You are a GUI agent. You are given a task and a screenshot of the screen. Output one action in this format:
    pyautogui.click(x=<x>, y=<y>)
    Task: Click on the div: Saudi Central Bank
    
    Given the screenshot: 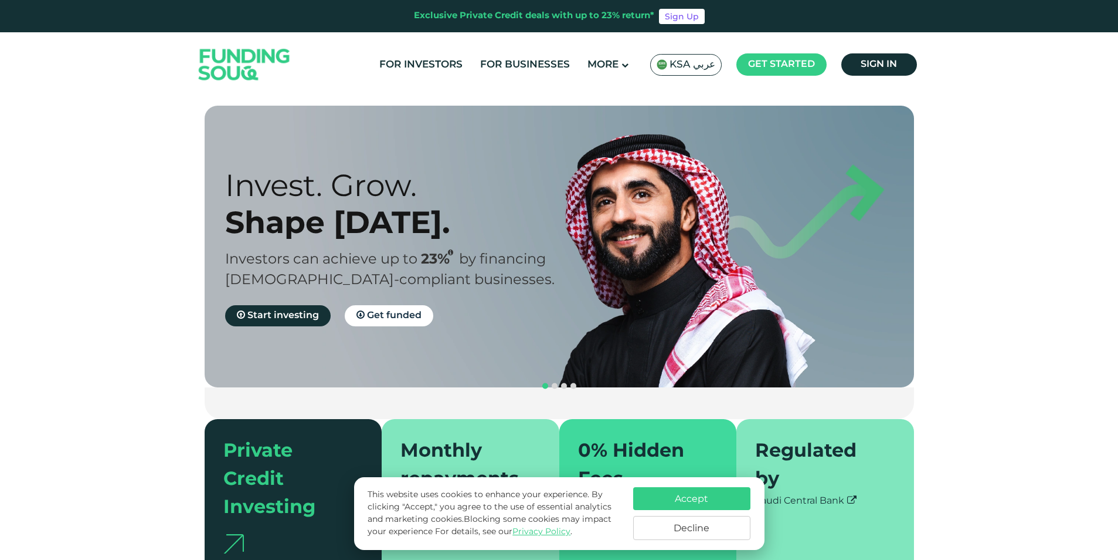 What is the action you would take?
    pyautogui.click(x=825, y=501)
    